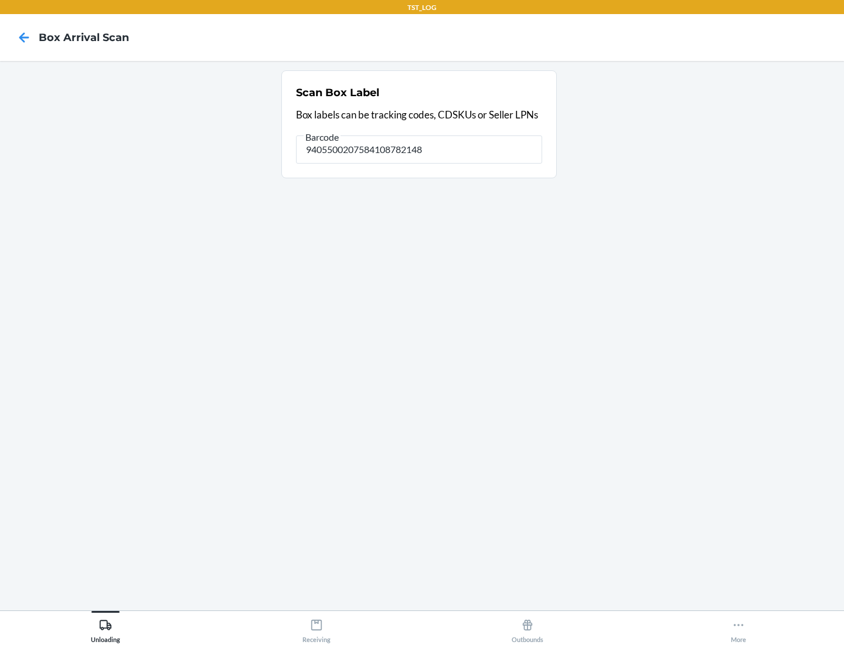  What do you see at coordinates (422, 8) in the screenshot?
I see `p: TST_LOG` at bounding box center [422, 8].